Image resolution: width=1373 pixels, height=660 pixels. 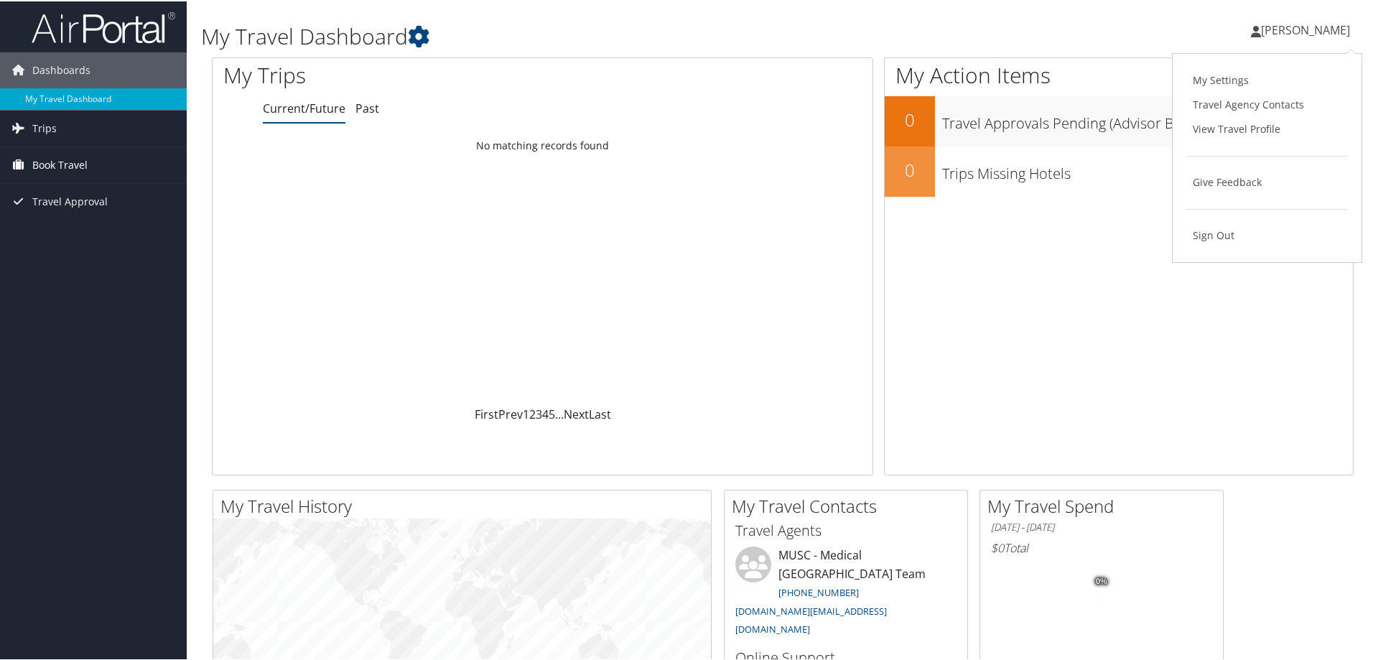 What do you see at coordinates (103, 26) in the screenshot?
I see `img: airportal-logo.png` at bounding box center [103, 26].